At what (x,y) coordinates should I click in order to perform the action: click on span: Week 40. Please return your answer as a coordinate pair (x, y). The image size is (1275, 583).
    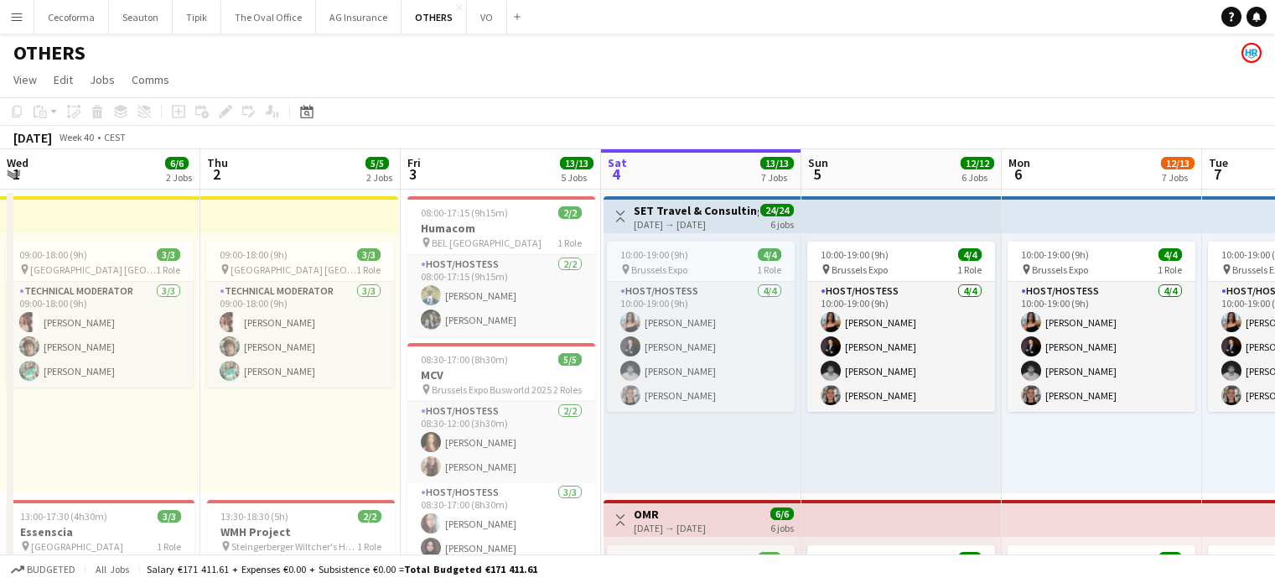
    Looking at the image, I should click on (76, 137).